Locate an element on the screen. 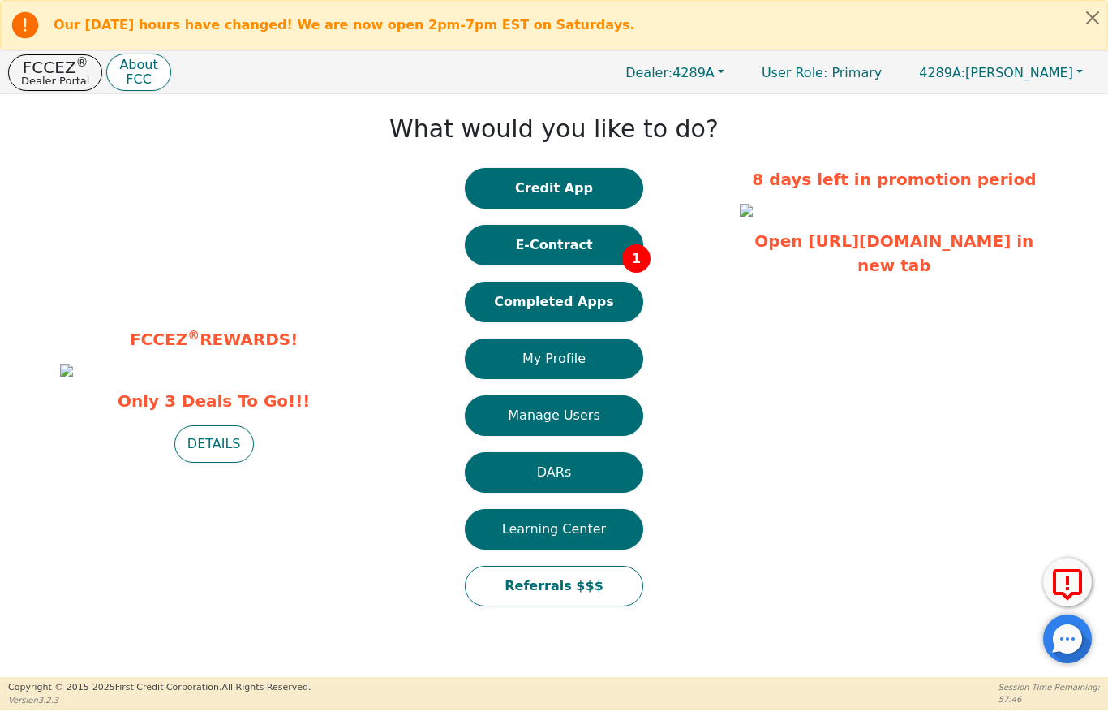 This screenshot has width=1108, height=712. span: Only 3 Deals To Go!!! is located at coordinates (214, 401).